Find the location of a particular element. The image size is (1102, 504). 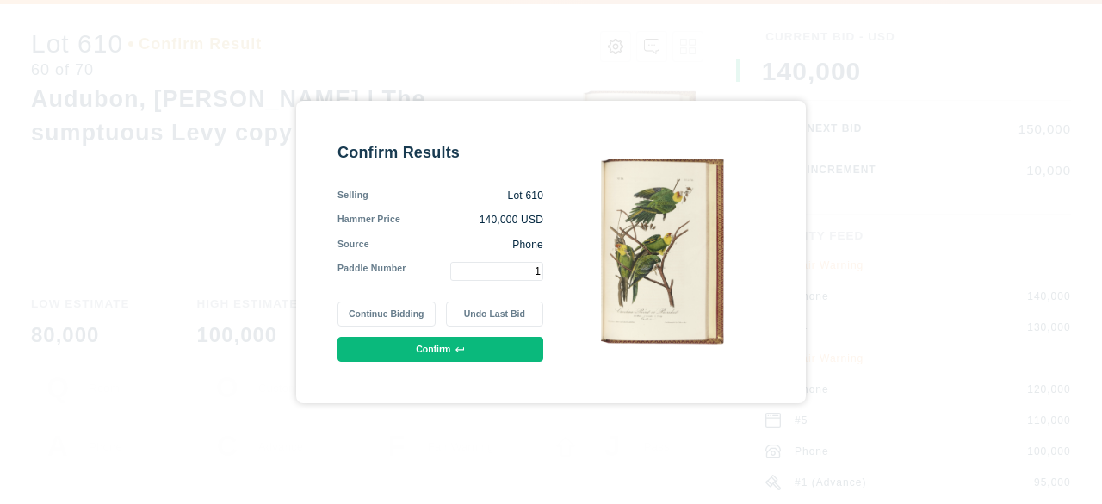

div: Hammer Price is located at coordinates (368, 220).